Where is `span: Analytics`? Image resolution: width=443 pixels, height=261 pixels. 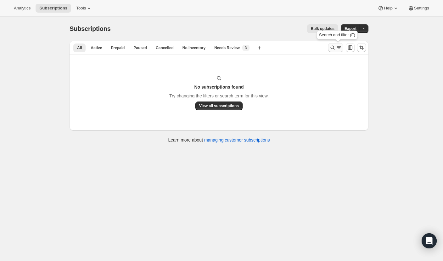 span: Analytics is located at coordinates (22, 8).